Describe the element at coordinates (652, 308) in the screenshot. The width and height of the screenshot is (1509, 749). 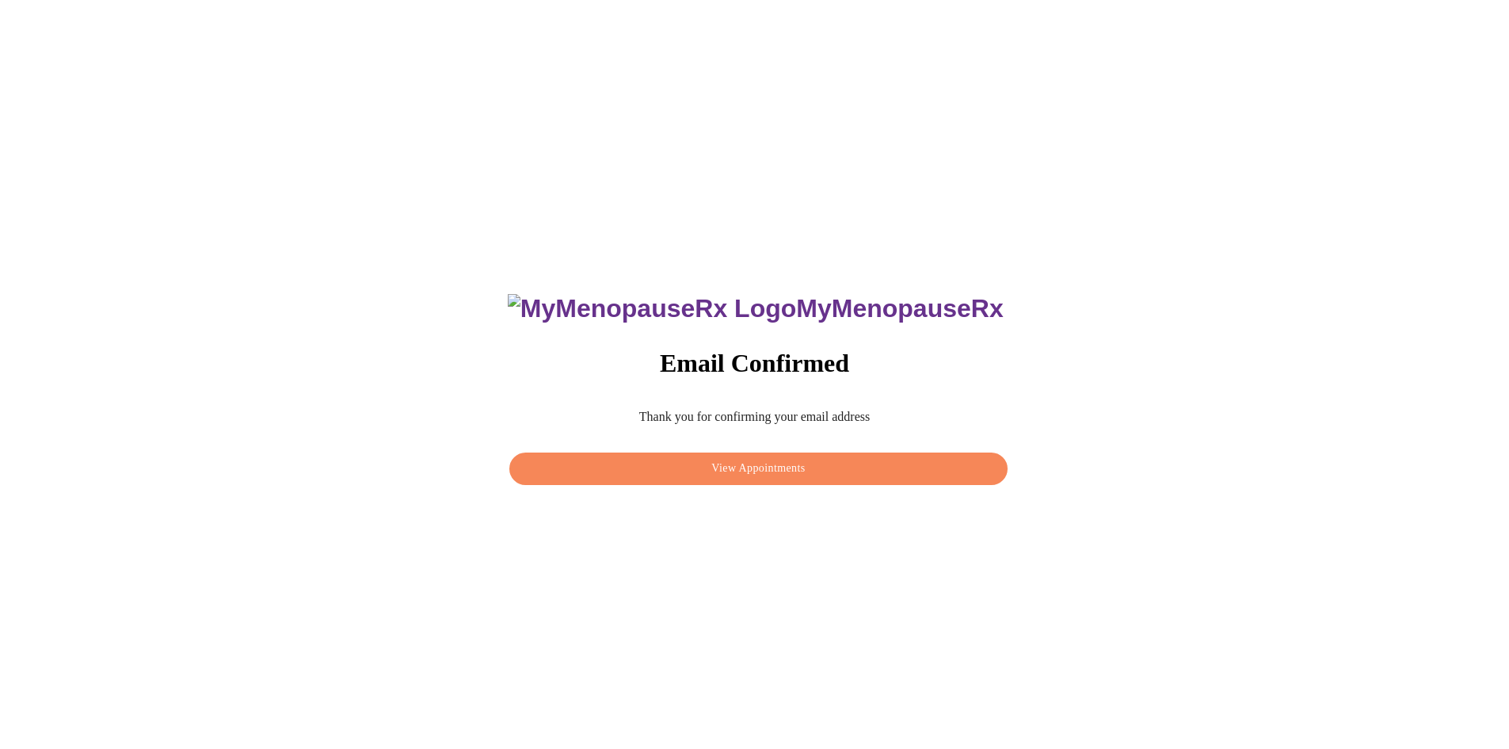
I see `img: MyMenopauseRx Logo` at that location.